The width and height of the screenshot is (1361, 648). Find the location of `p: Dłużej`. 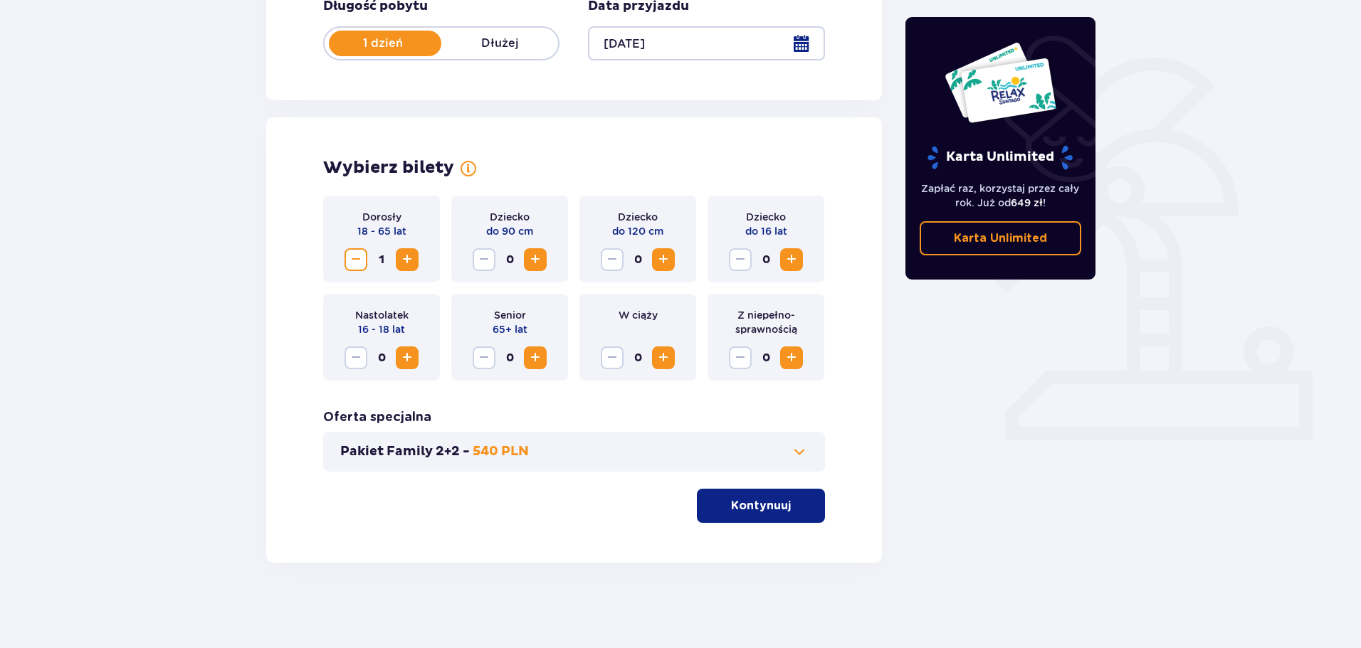

p: Dłużej is located at coordinates (500, 43).